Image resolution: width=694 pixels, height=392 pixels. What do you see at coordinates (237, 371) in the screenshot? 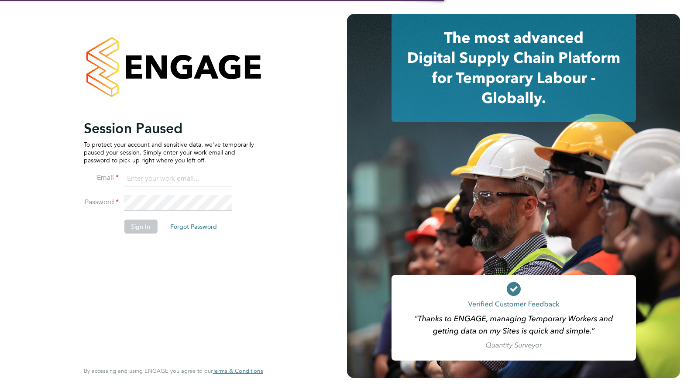
I see `span: Terms & Conditions` at bounding box center [237, 371].